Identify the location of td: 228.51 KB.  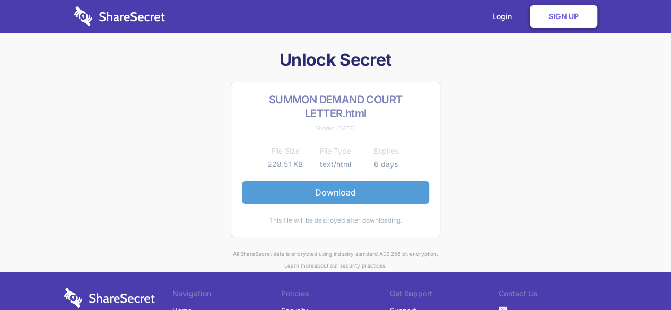
(285, 165).